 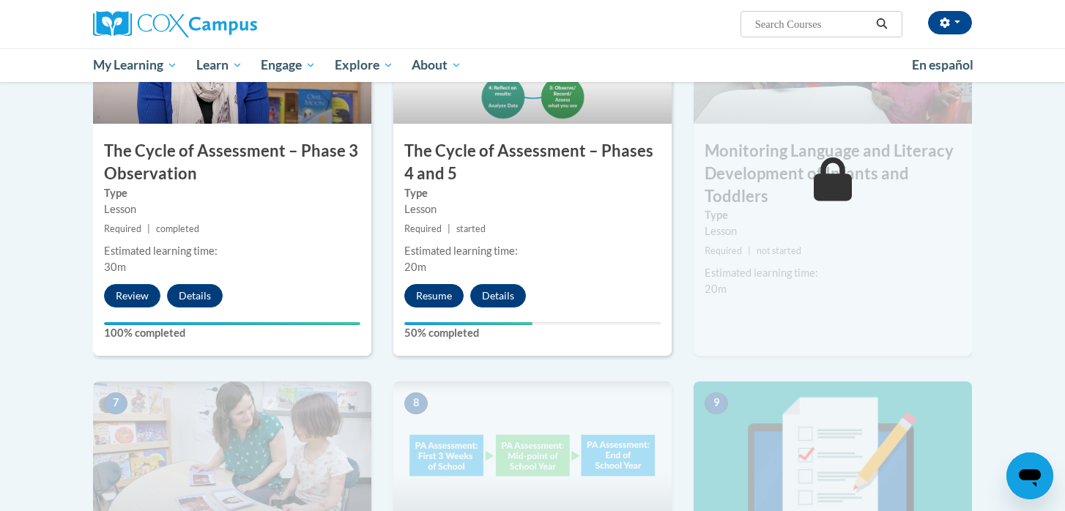 What do you see at coordinates (232, 163) in the screenshot?
I see `h3: The Cycle of Assessment – Phase 3 Observation` at bounding box center [232, 163].